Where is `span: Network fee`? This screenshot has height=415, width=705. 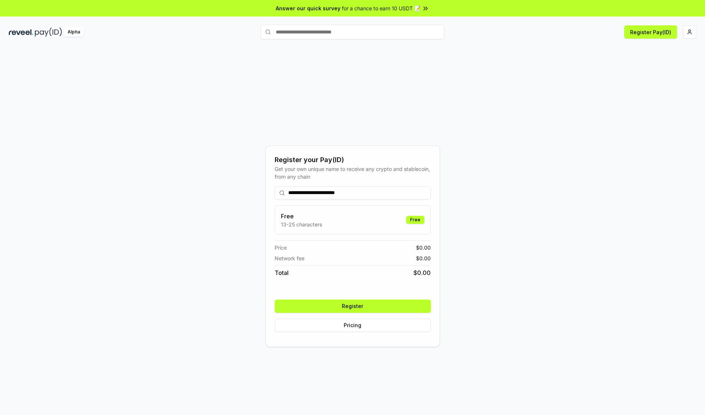
span: Network fee is located at coordinates (289, 258).